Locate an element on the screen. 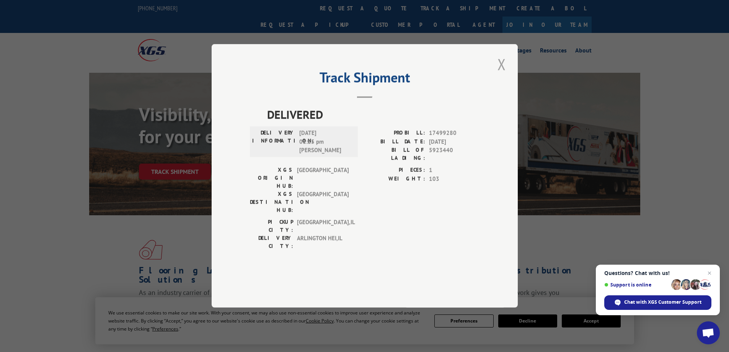  button: Close modal is located at coordinates (502, 64).